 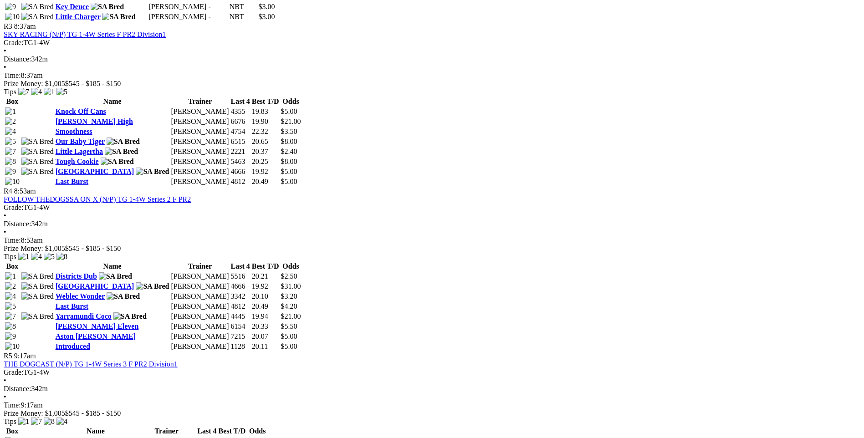 I want to click on td: 20.11, so click(x=266, y=347).